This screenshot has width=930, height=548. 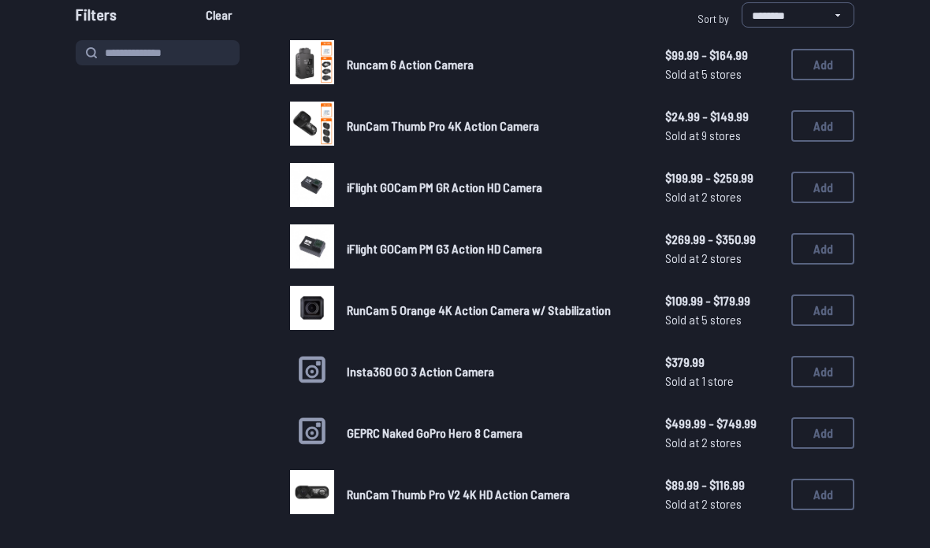 I want to click on span: Filters, so click(x=96, y=18).